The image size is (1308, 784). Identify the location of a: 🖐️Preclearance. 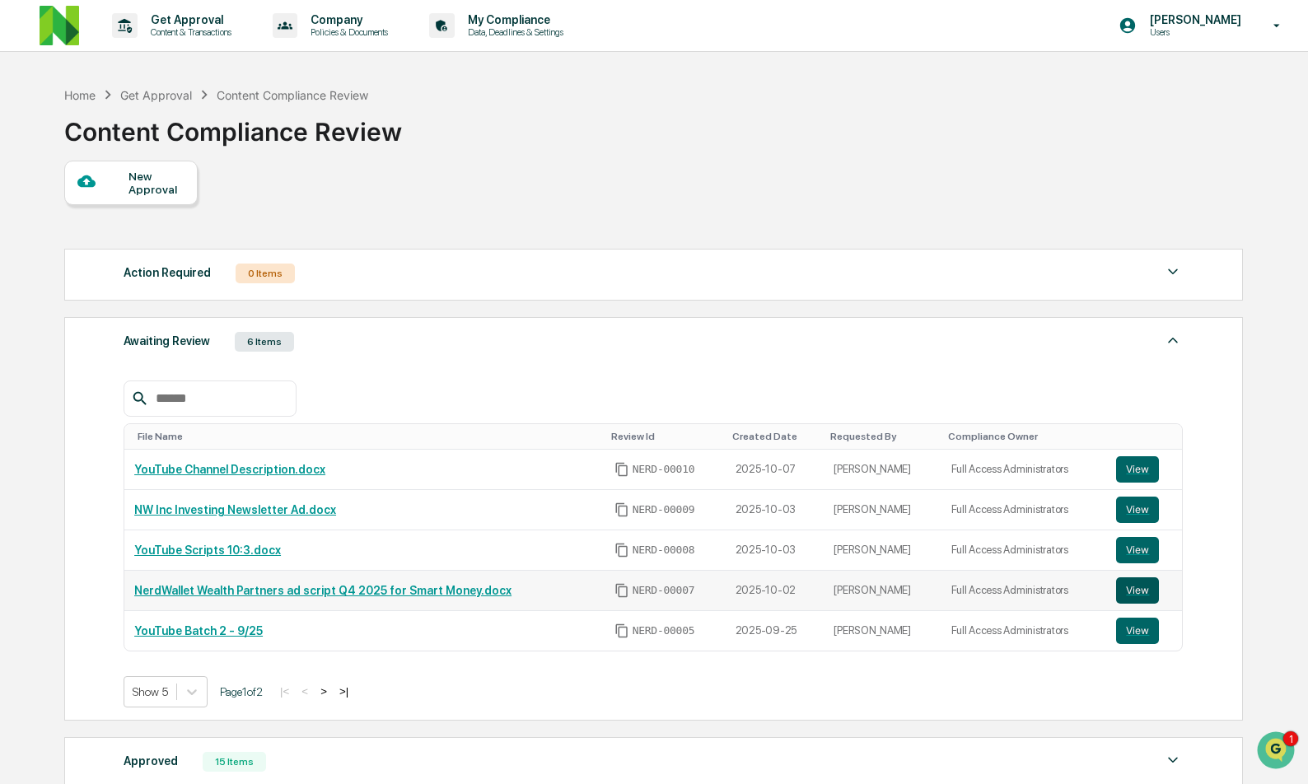
(61, 301).